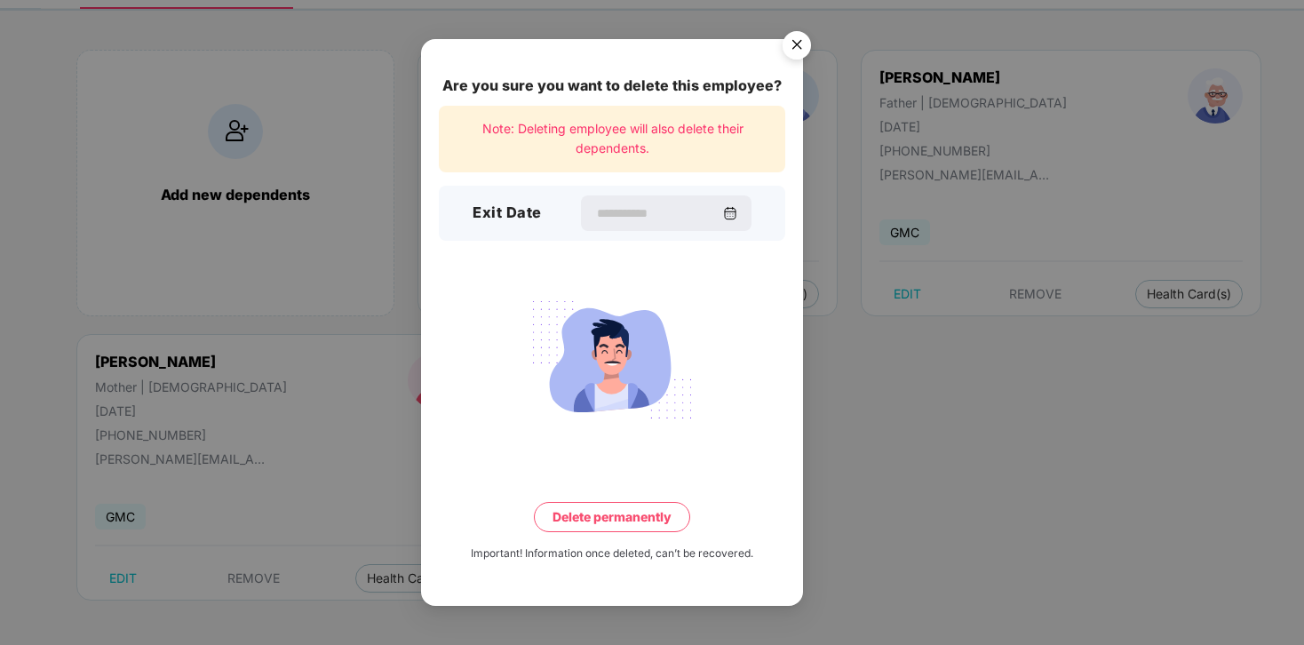  What do you see at coordinates (612, 516) in the screenshot?
I see `button: Delete permanently` at bounding box center [612, 516].